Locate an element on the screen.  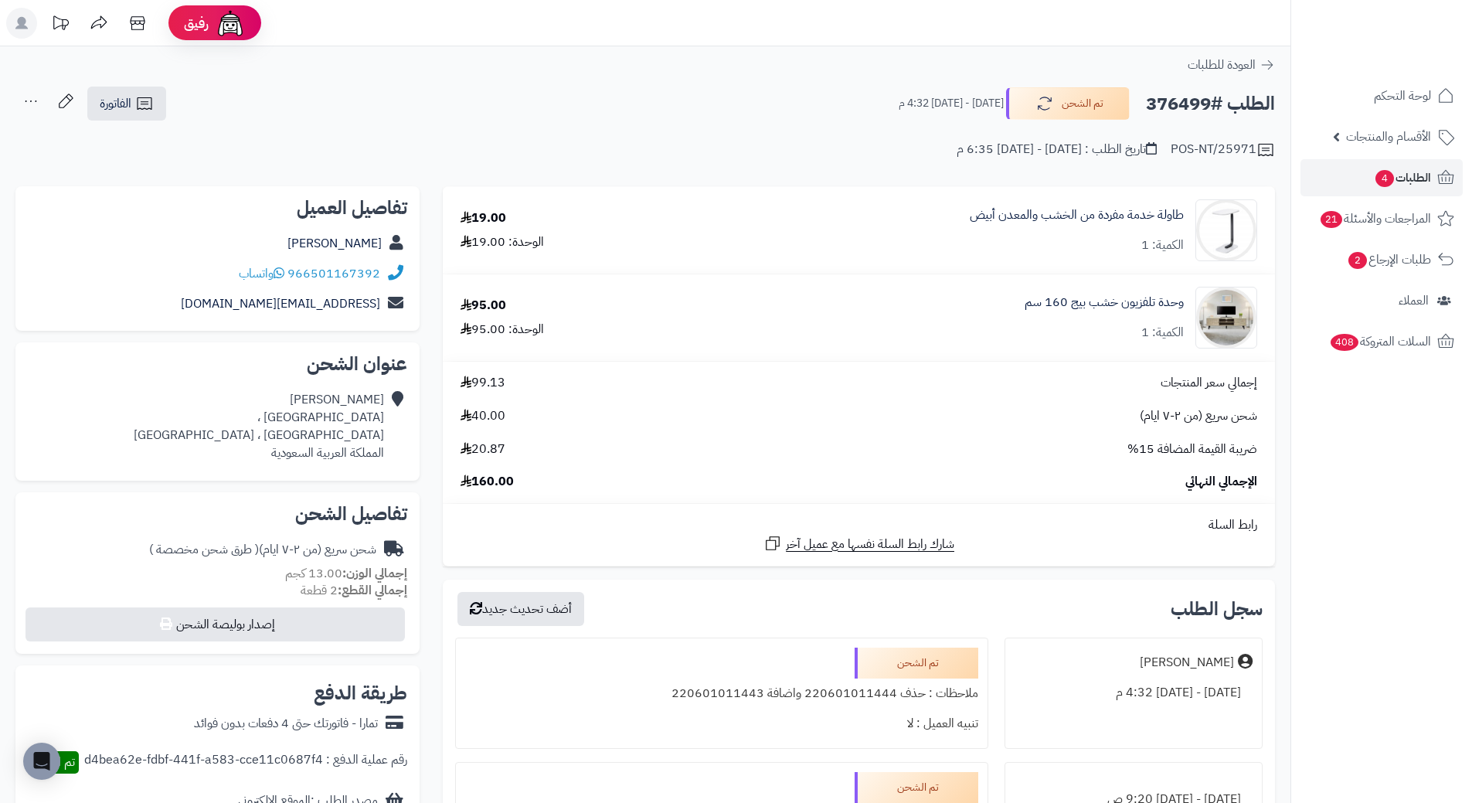
span: 2 is located at coordinates (1356, 260).